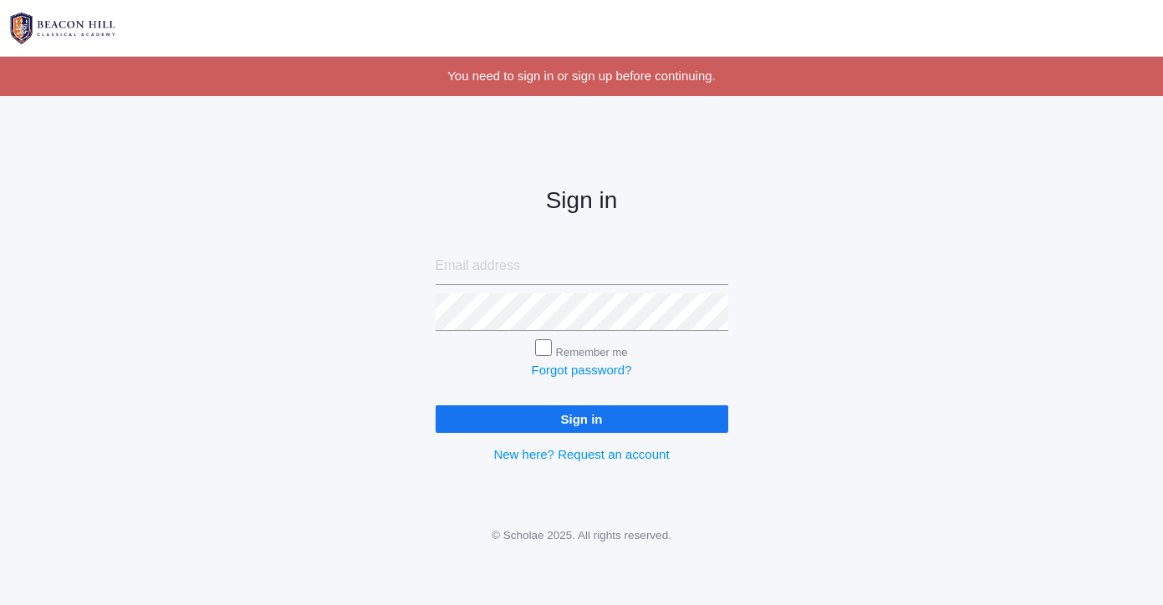  Describe the element at coordinates (581, 369) in the screenshot. I see `a: Forgot password?` at that location.